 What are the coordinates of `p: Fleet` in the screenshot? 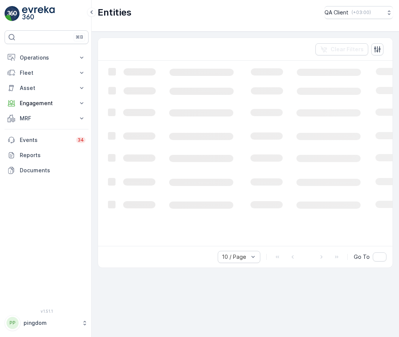 It's located at (46, 73).